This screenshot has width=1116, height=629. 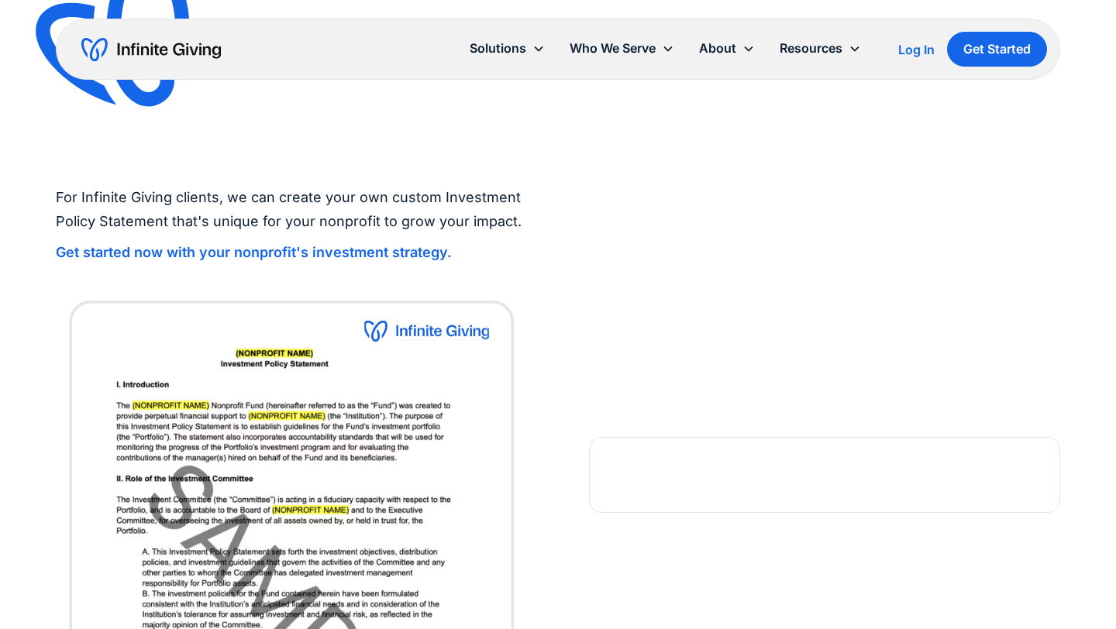 I want to click on p: For Infinite Giving clients, we can create your own custom Investment Policy Statement that's uni..., so click(x=291, y=209).